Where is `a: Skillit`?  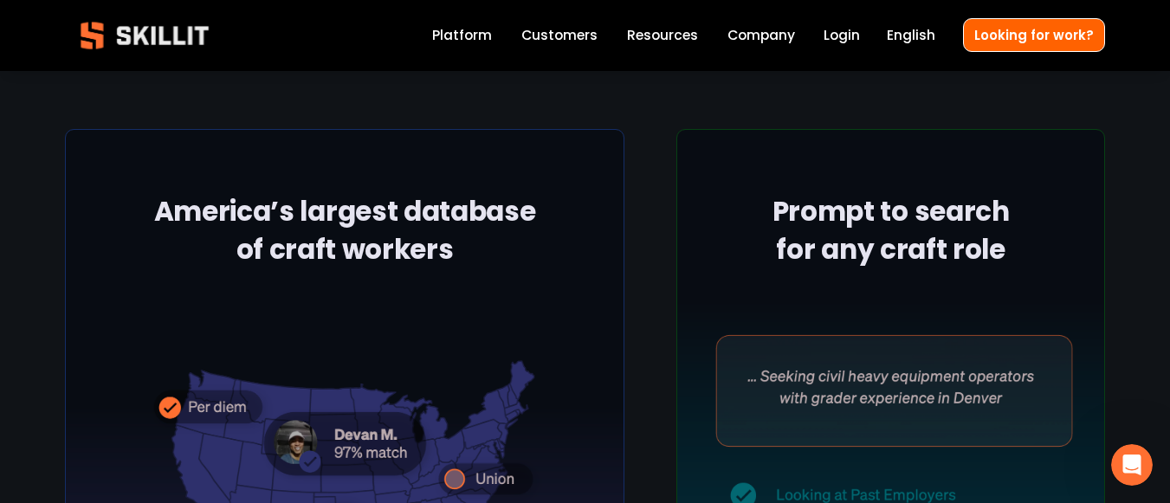
a: Skillit is located at coordinates (145, 36).